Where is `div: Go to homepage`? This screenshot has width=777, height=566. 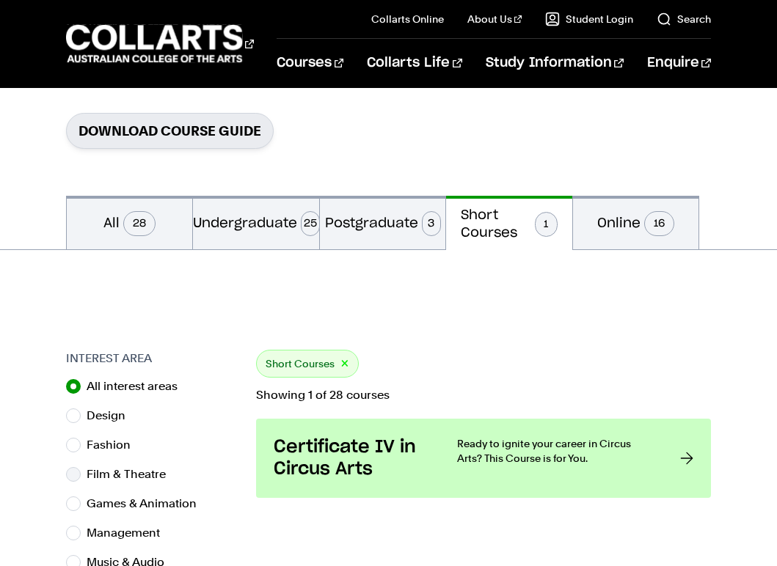
div: Go to homepage is located at coordinates (153, 43).